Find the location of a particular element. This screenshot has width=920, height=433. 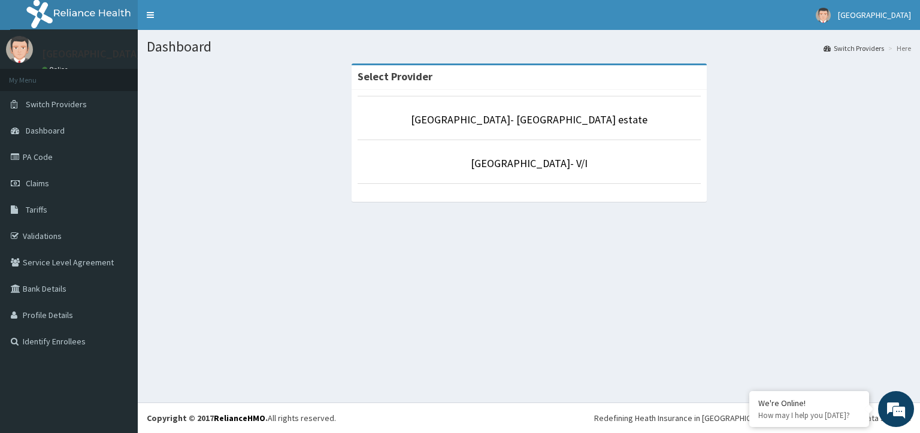

li: Here is located at coordinates (898, 48).